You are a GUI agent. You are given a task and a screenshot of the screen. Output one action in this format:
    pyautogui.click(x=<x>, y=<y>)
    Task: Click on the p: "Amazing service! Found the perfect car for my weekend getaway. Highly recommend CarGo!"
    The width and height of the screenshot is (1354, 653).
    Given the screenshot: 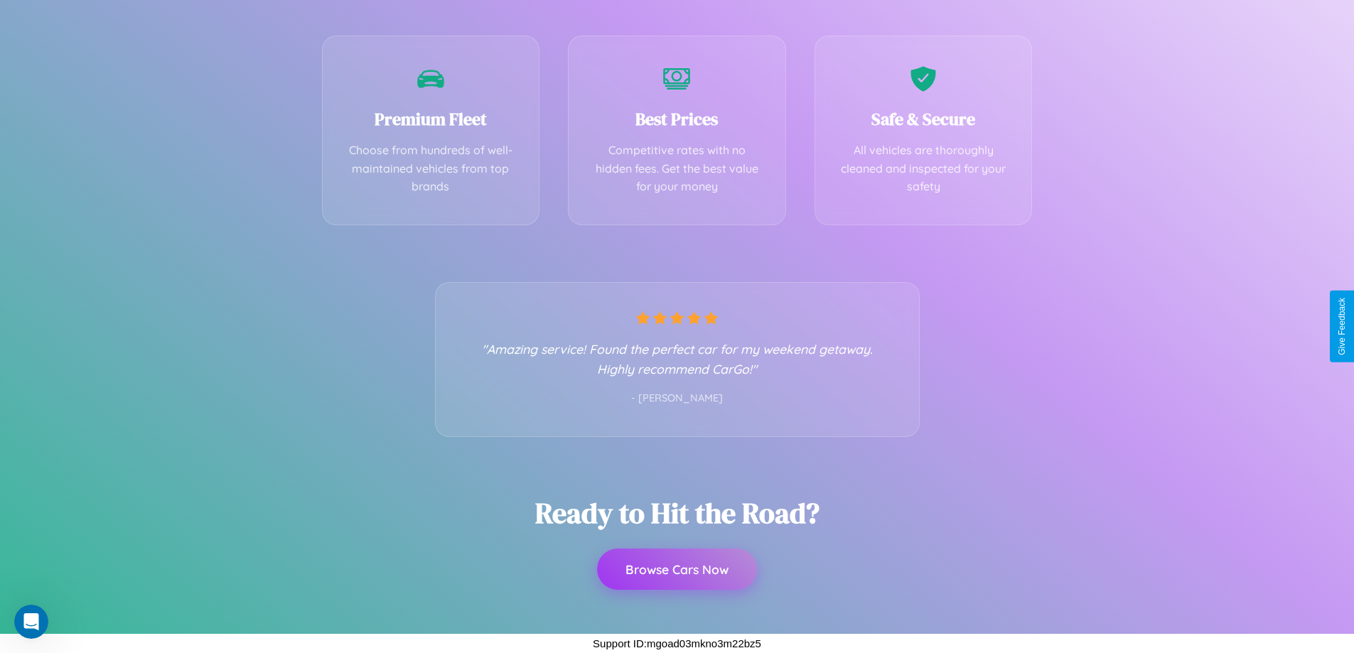 What is the action you would take?
    pyautogui.click(x=678, y=359)
    